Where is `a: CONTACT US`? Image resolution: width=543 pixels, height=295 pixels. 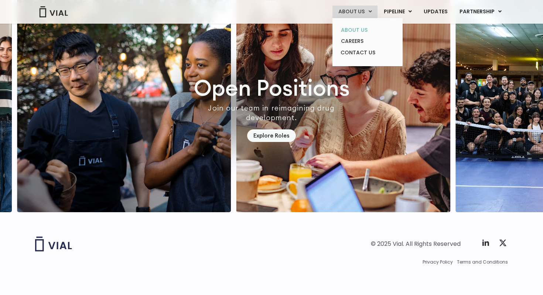 a: CONTACT US is located at coordinates (367, 53).